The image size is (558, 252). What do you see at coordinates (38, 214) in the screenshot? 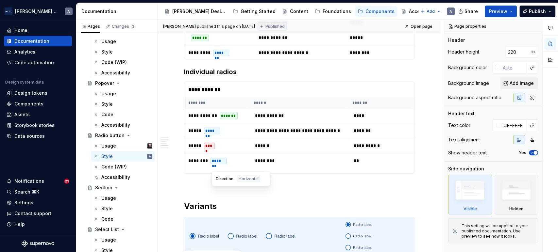
I see `button: Contact support` at bounding box center [38, 214].